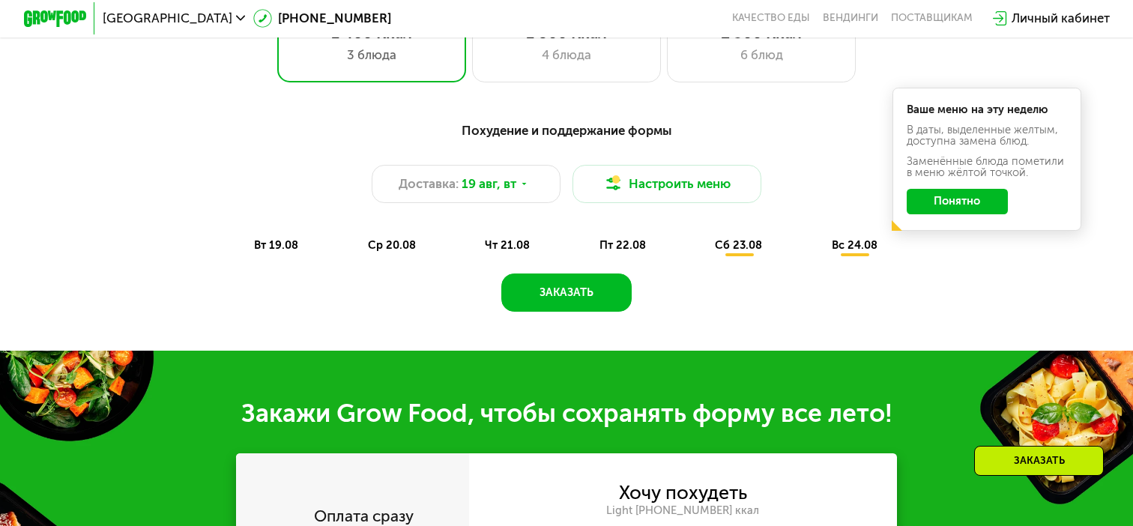 The image size is (1133, 526). What do you see at coordinates (566, 130) in the screenshot?
I see `div: Похудение и поддержание формы` at bounding box center [566, 130].